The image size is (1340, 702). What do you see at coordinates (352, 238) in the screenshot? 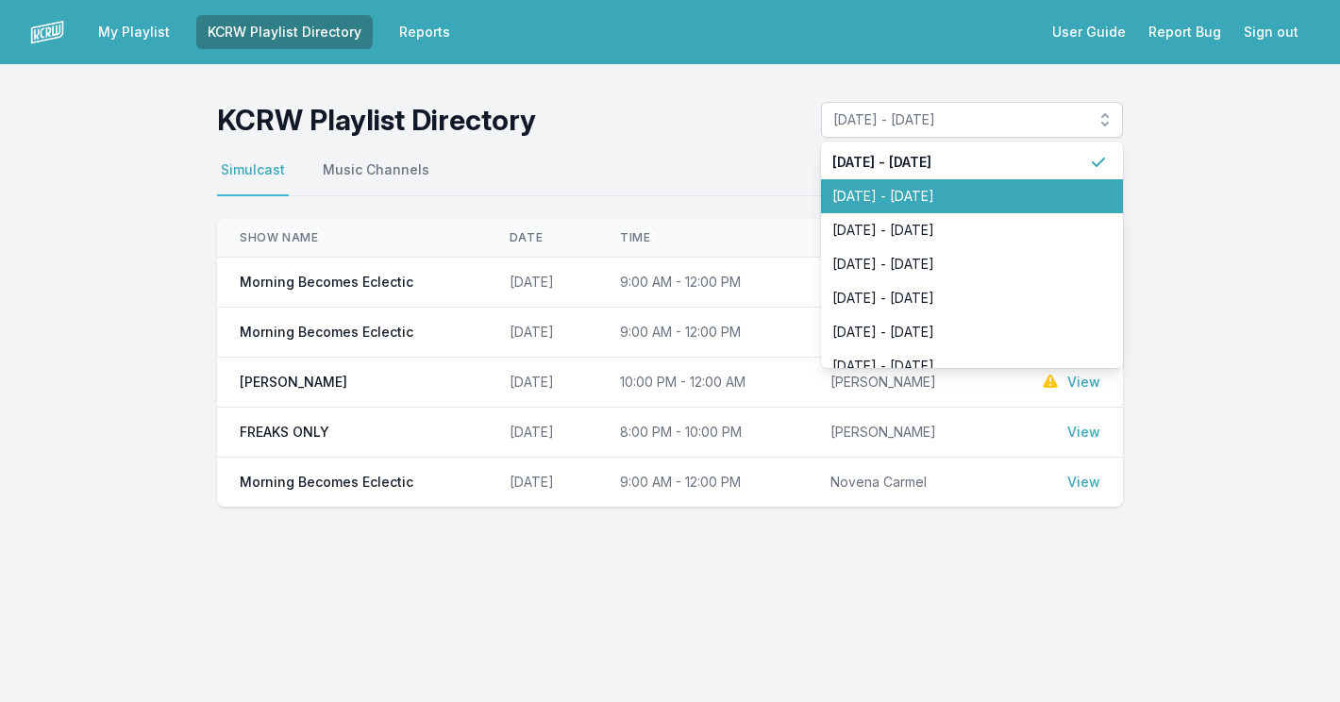
I see `th: Show Name` at bounding box center [352, 238].